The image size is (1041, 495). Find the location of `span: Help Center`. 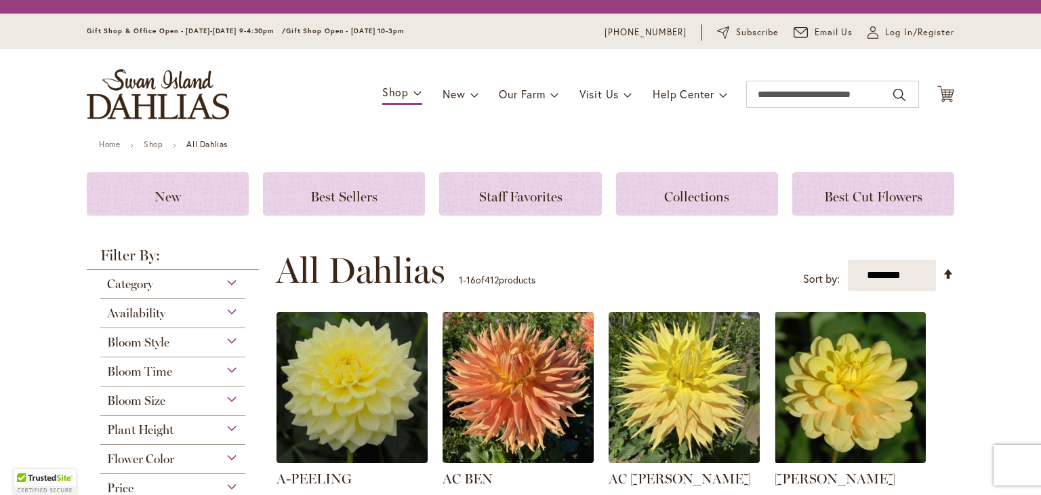

span: Help Center is located at coordinates (683, 94).